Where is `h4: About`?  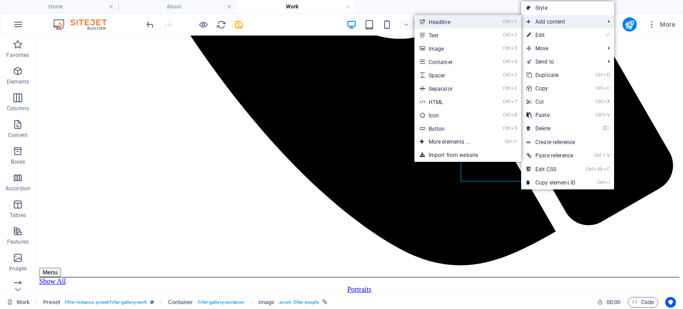
h4: About is located at coordinates (177, 7).